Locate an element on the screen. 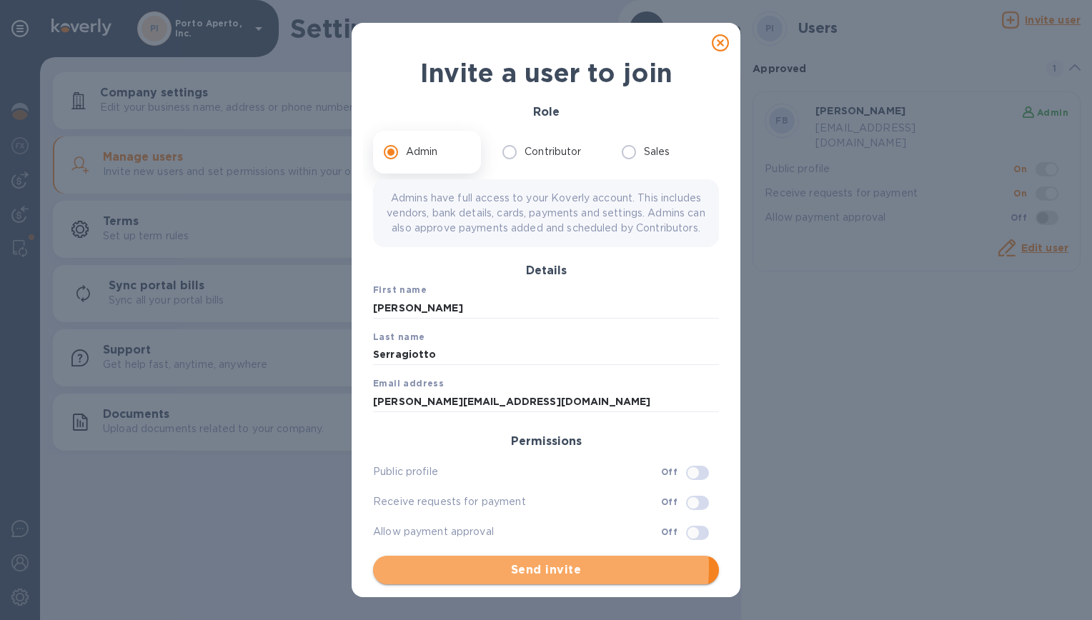 Image resolution: width=1092 pixels, height=620 pixels. b: Last name is located at coordinates (399, 337).